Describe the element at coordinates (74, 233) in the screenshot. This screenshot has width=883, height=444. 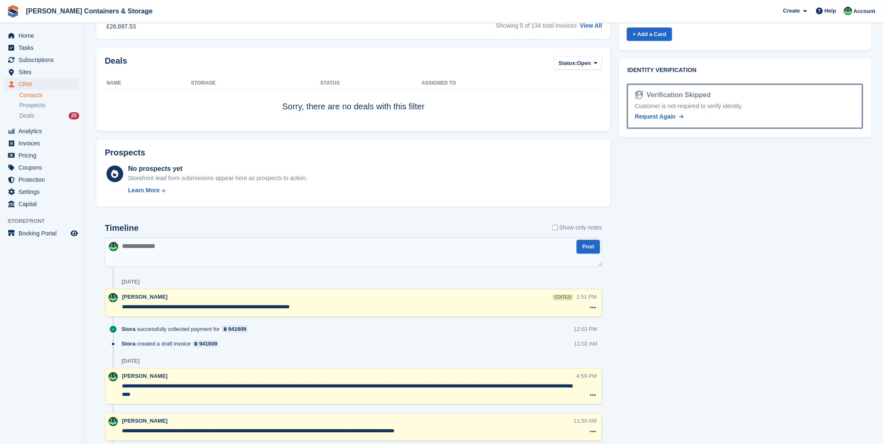
I see `a: Preview store` at that location.